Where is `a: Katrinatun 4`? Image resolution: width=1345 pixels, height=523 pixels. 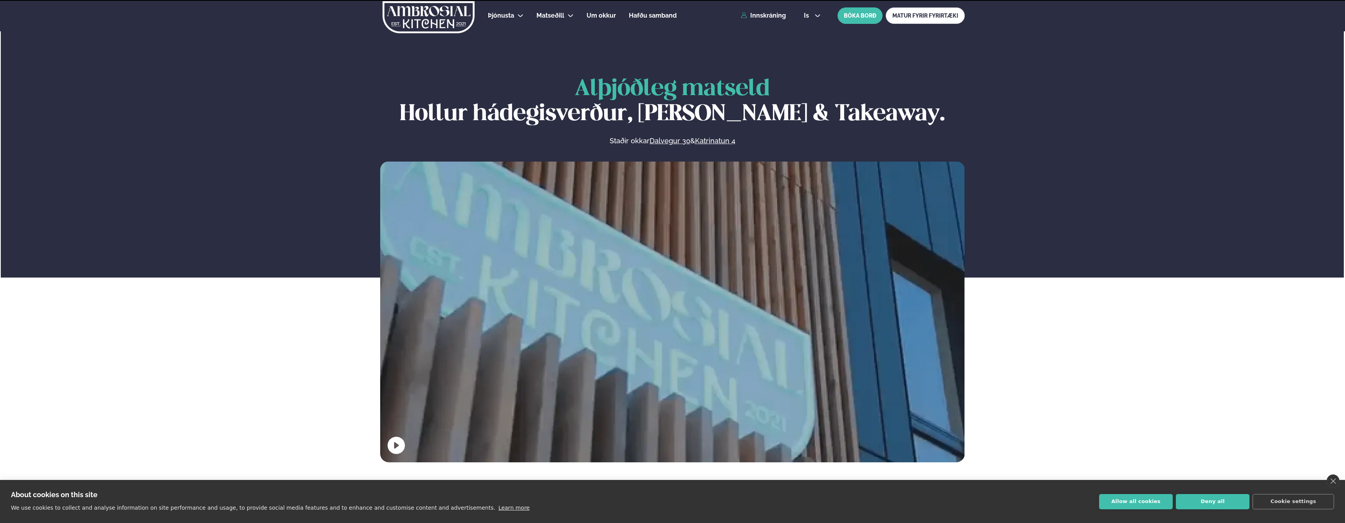
a: Katrinatun 4 is located at coordinates (715, 141).